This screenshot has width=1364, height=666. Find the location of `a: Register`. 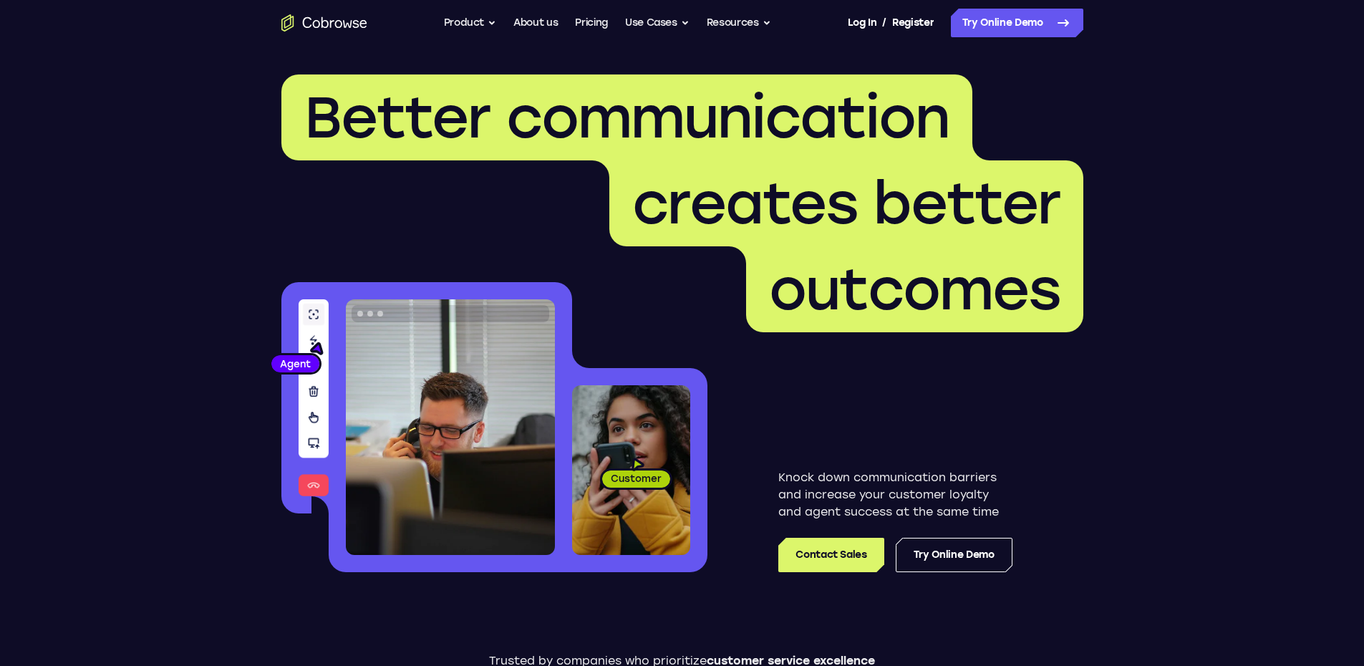

a: Register is located at coordinates (913, 23).